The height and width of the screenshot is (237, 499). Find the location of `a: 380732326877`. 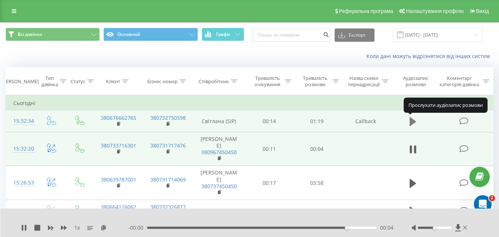

a: 380732326877 is located at coordinates (168, 207).